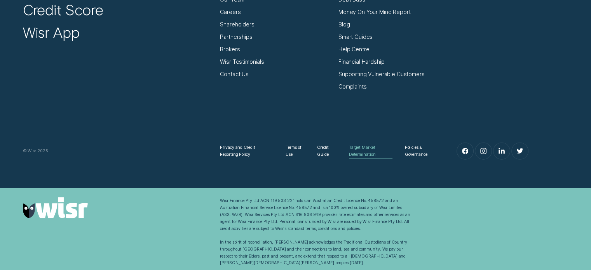 The width and height of the screenshot is (591, 270). I want to click on div: © Wisr 2025, so click(118, 151).